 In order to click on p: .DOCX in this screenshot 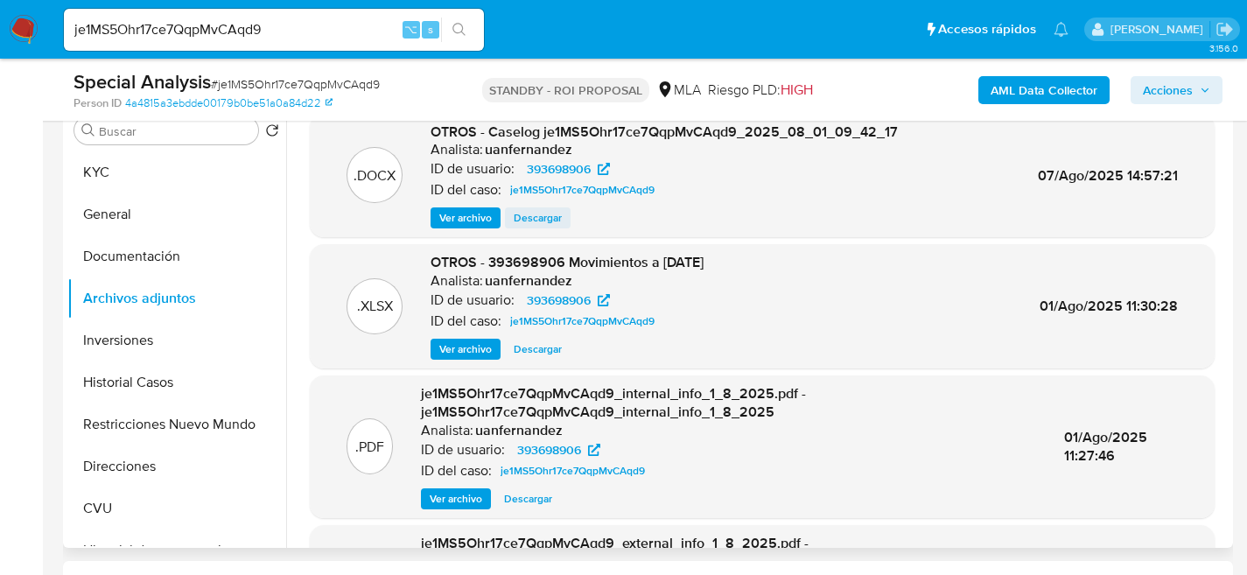, I will do `click(375, 176)`.